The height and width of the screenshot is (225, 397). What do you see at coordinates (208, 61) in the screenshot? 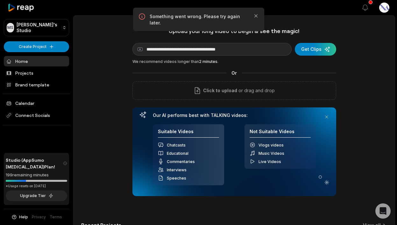
I see `span: 2 minutes` at bounding box center [208, 61].